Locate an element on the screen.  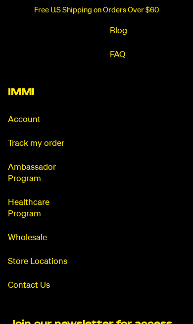
a: Account is located at coordinates (46, 120).